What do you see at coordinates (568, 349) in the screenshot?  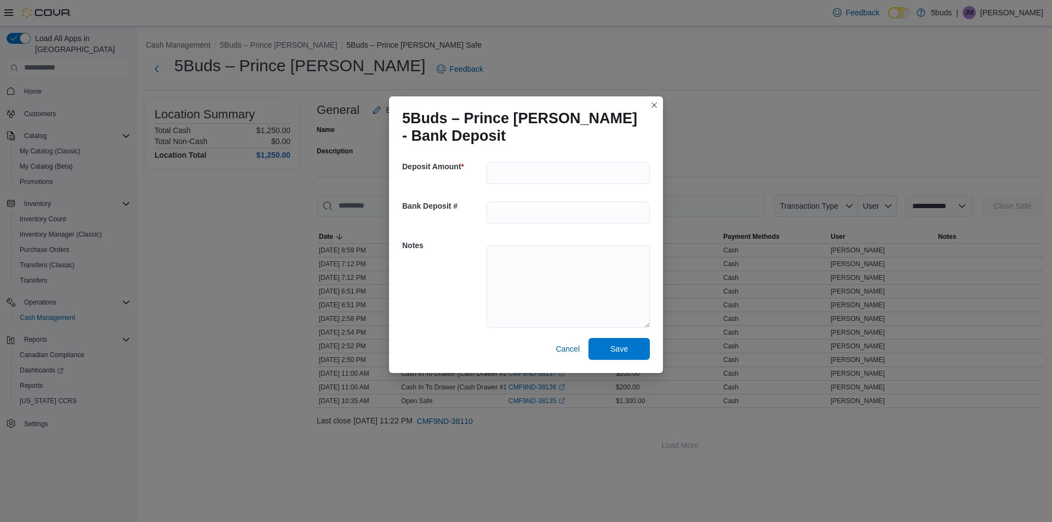 I see `button: Cancel` at bounding box center [568, 349].